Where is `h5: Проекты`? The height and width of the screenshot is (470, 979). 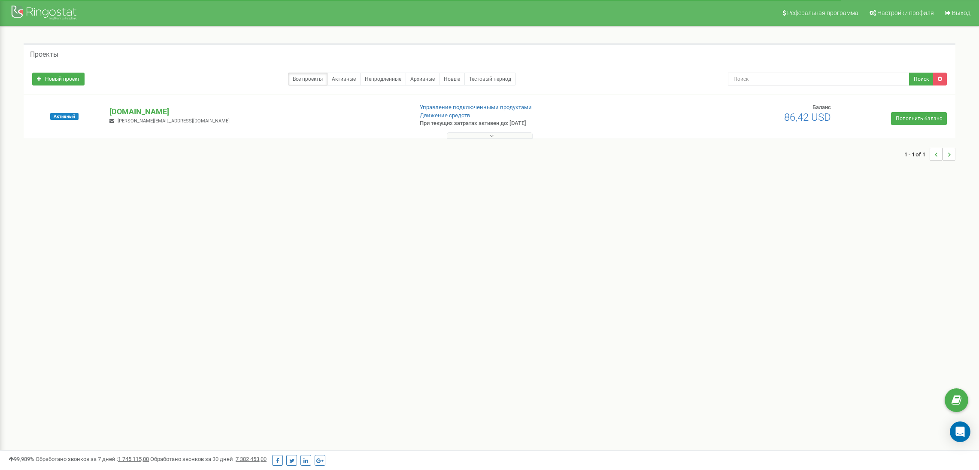
h5: Проекты is located at coordinates (44, 55).